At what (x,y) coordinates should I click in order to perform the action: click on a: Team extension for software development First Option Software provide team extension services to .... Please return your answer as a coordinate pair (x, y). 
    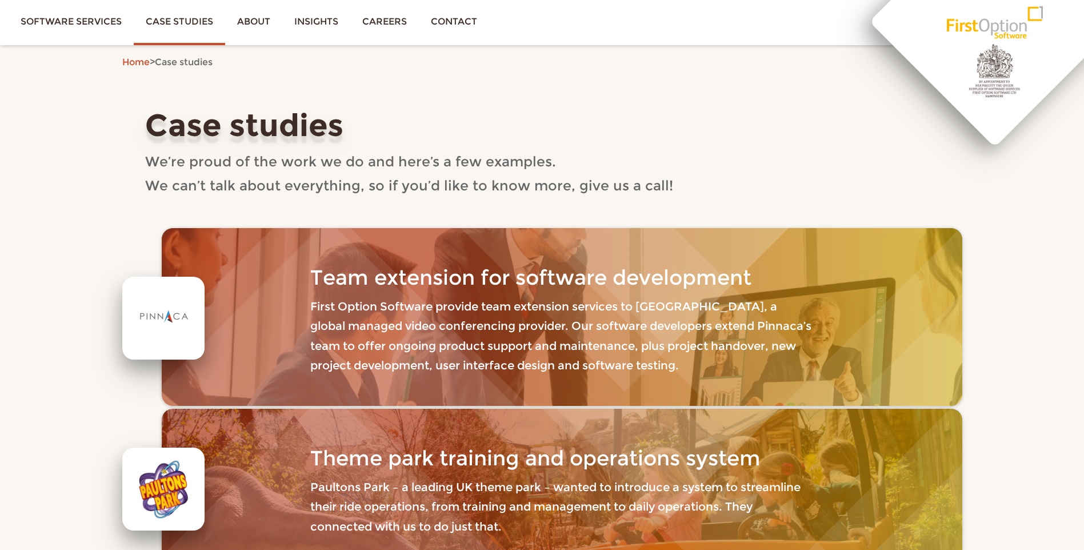
    Looking at the image, I should click on (562, 317).